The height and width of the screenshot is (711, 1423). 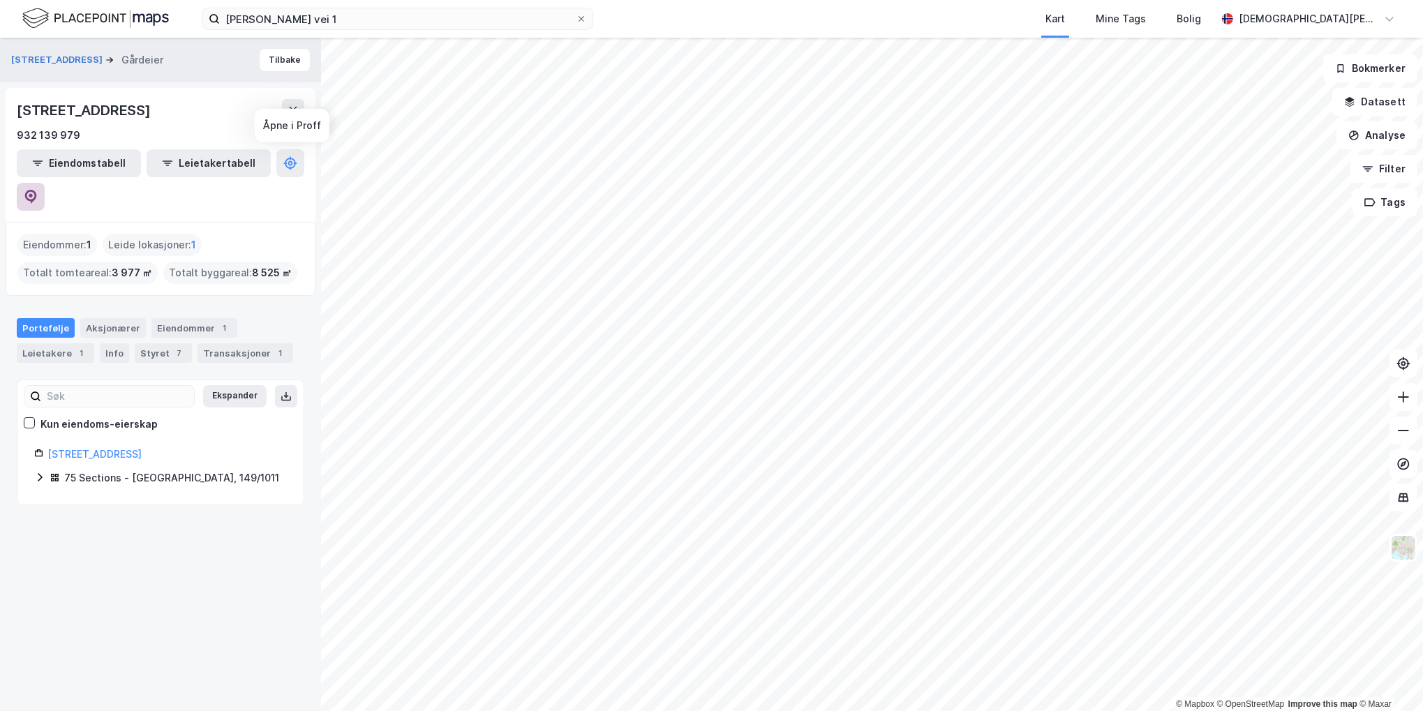 What do you see at coordinates (1385, 202) in the screenshot?
I see `button: Tags` at bounding box center [1385, 202].